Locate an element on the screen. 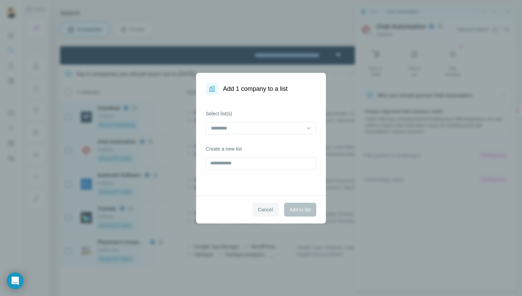 This screenshot has height=296, width=522. label: Create a new list is located at coordinates (261, 149).